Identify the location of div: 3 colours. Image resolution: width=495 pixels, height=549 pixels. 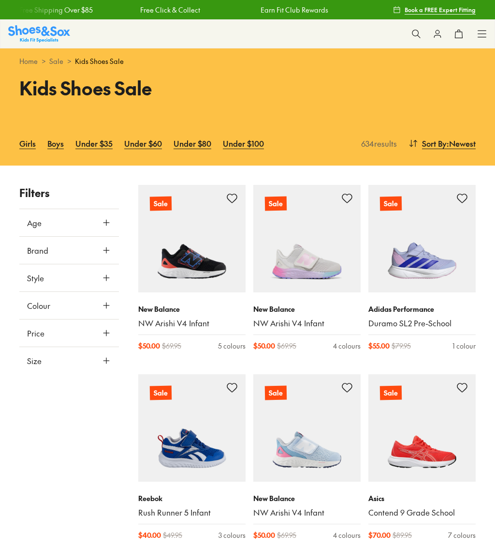
(232, 534).